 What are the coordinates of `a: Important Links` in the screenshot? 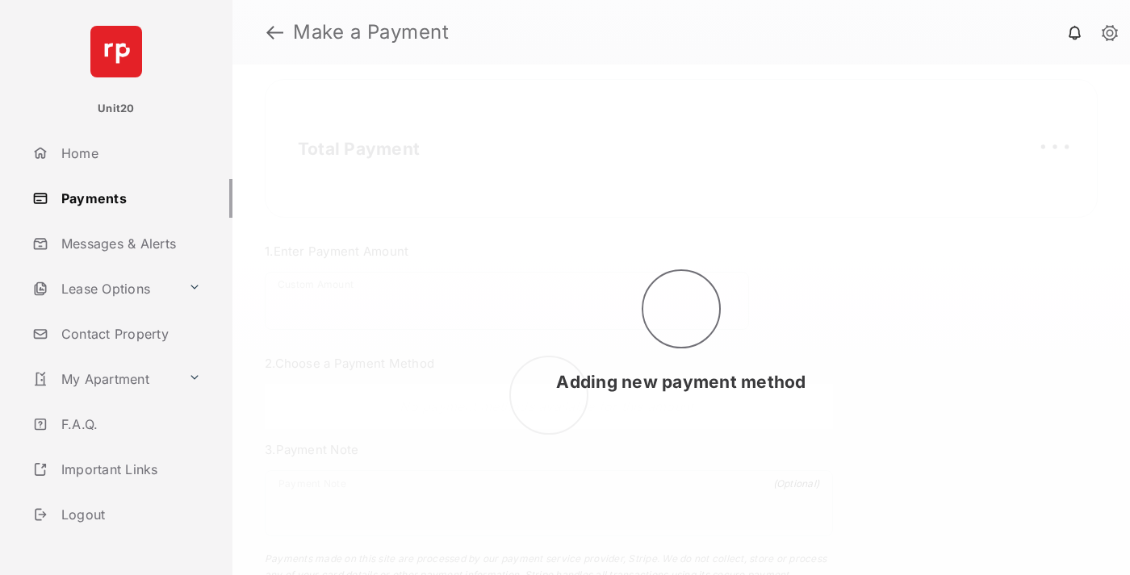 It's located at (116, 470).